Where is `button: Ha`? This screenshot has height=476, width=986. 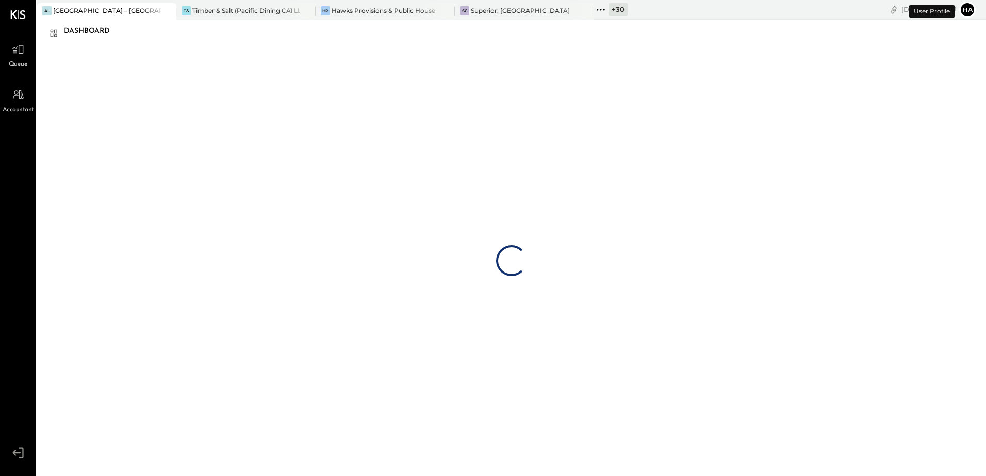
button: Ha is located at coordinates (967, 10).